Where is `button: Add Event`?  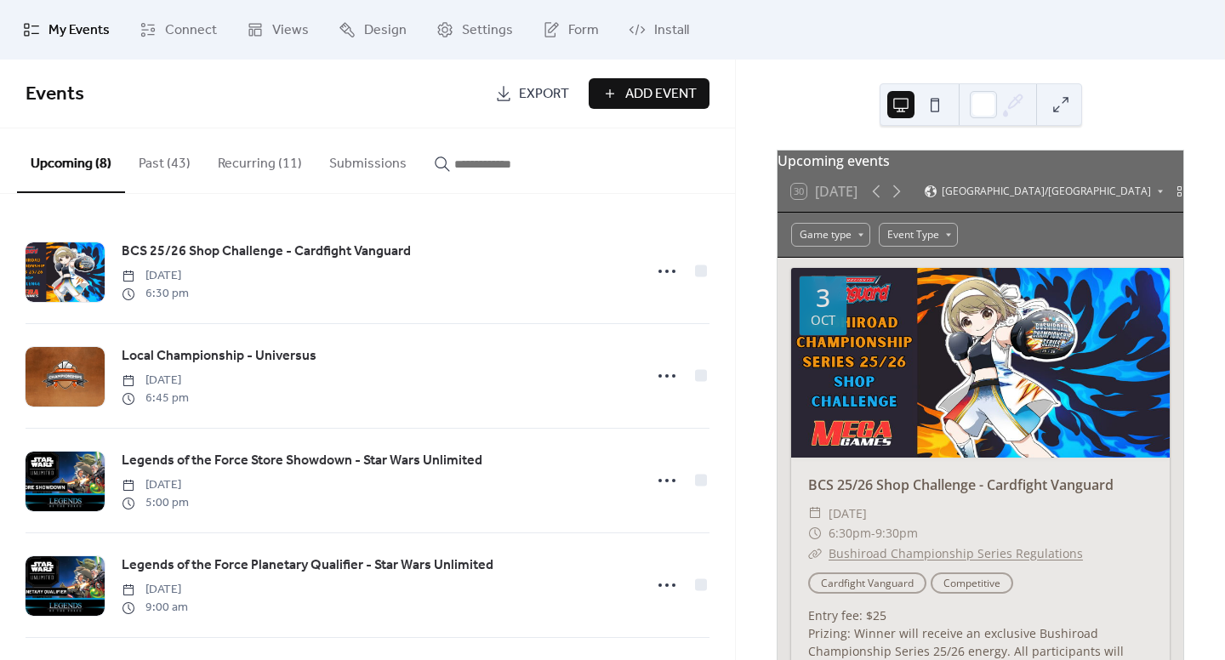 button: Add Event is located at coordinates (649, 94).